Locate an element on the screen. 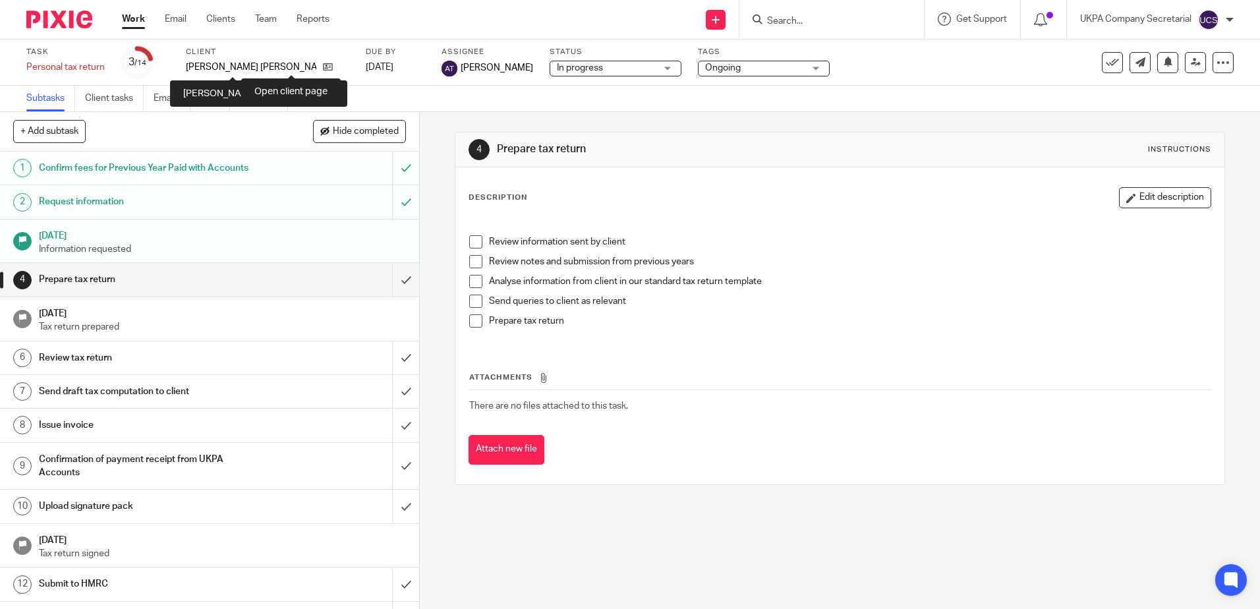  p: Send queries to client as relevant is located at coordinates (850, 301).